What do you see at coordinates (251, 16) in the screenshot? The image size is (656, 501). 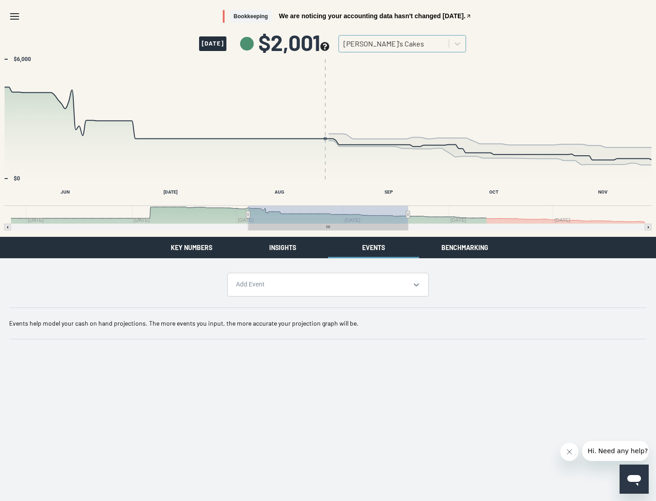 I see `span: Bookkeeping` at bounding box center [251, 16].